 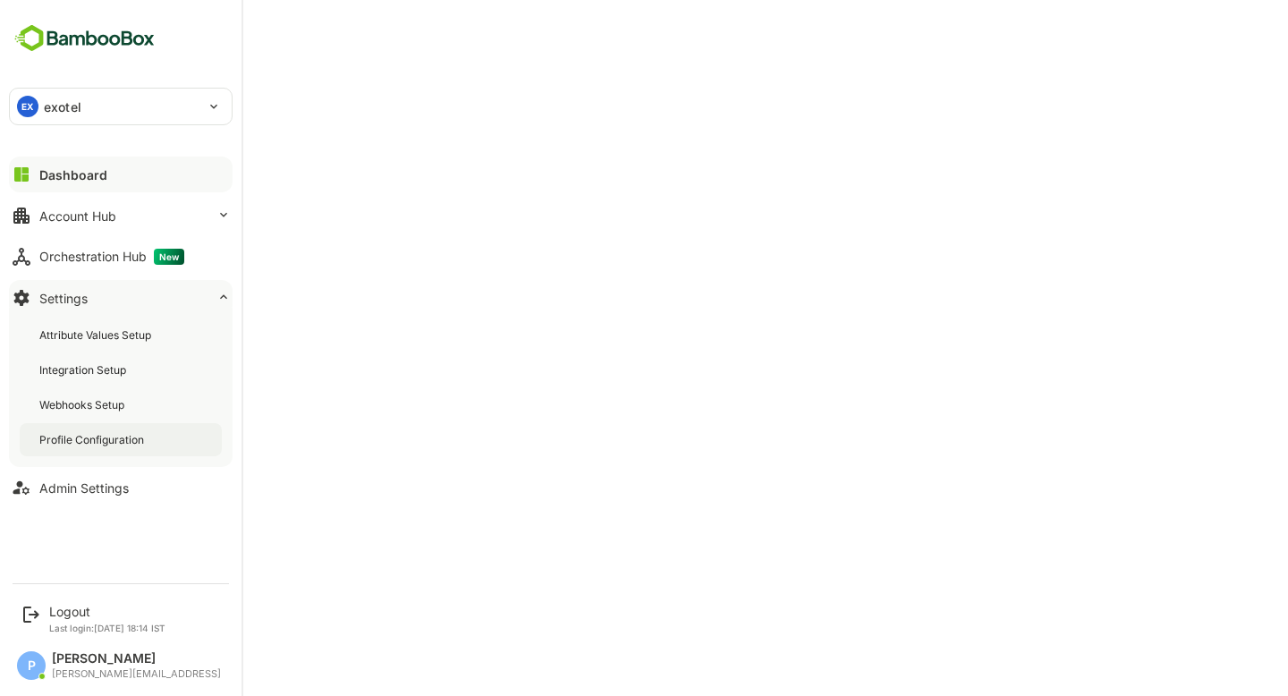 I want to click on div: Webhooks Setup, so click(x=83, y=404).